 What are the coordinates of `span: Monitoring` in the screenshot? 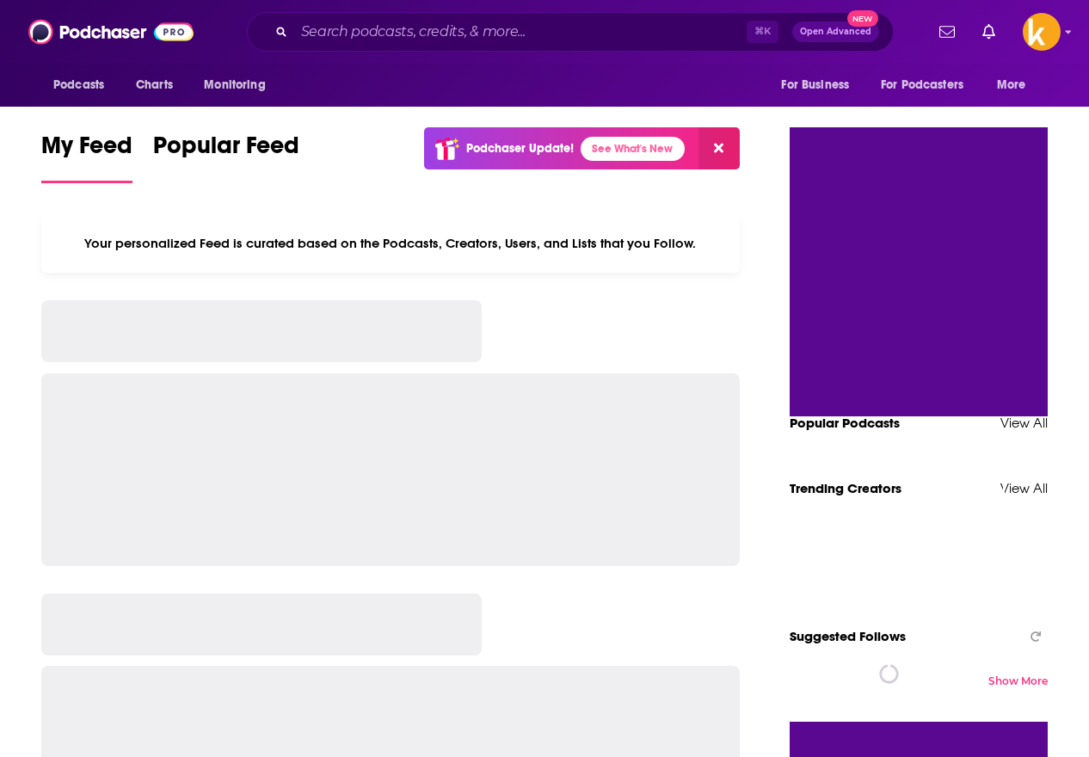 It's located at (234, 85).